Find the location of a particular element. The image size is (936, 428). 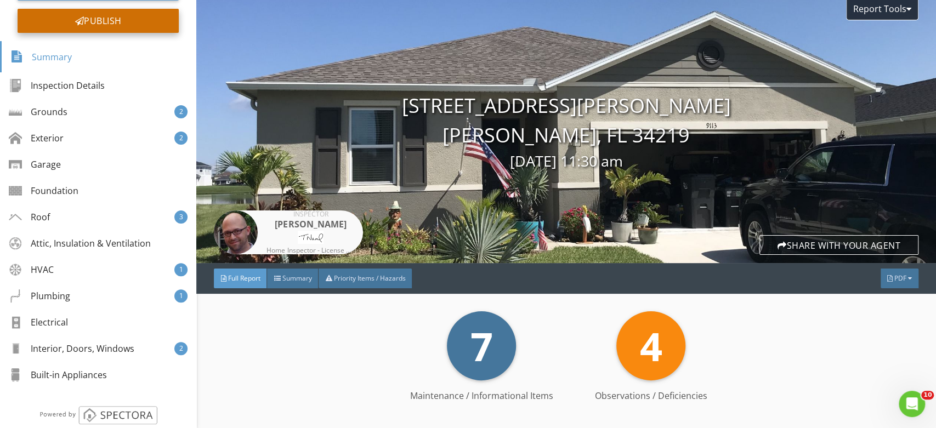

div: Attic, Insulation & Ventilation is located at coordinates (79, 243).